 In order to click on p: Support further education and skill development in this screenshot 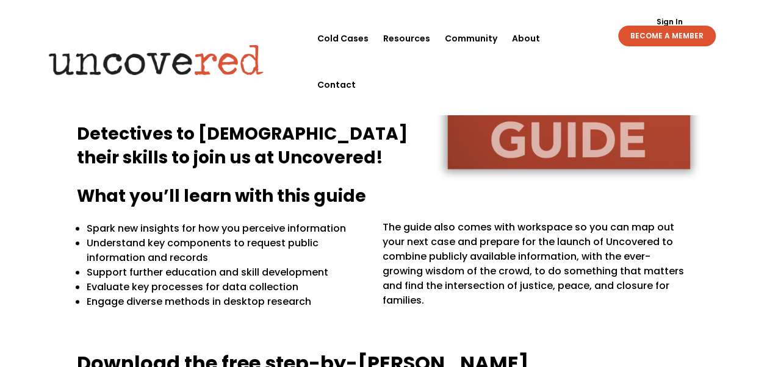, I will do `click(224, 273)`.